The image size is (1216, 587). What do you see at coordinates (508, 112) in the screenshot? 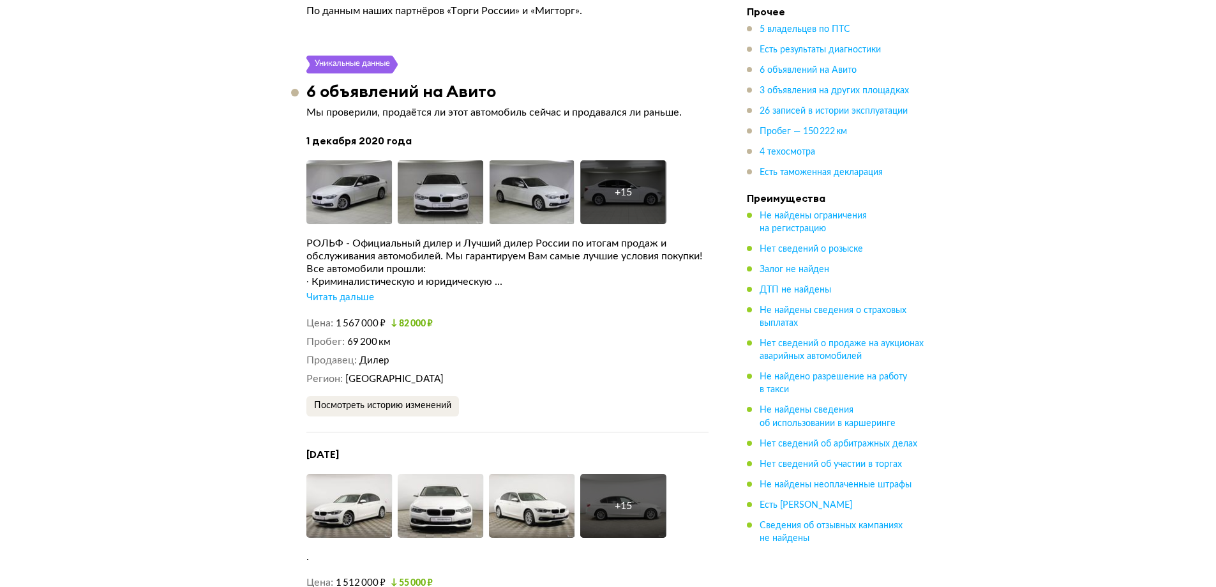
I see `p: Мы проверили, продаётся ли этот автомобиль сейчас и продавался ли раньше.` at bounding box center [508, 112].